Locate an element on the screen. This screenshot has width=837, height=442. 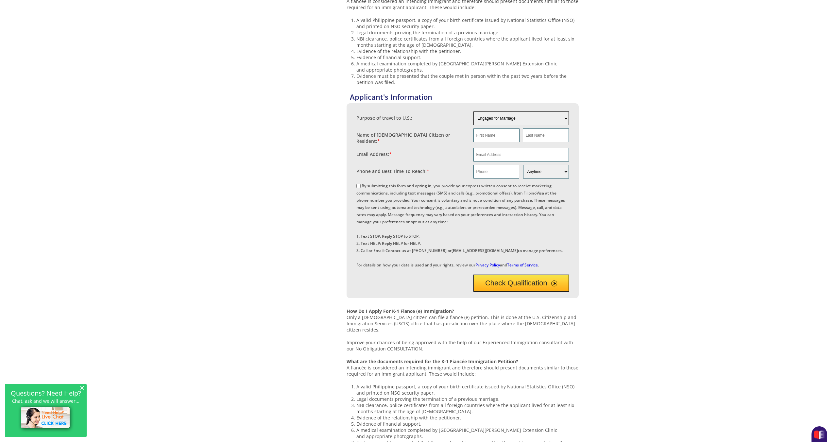
img: live-chat-icon.png is located at coordinates (46, 418).